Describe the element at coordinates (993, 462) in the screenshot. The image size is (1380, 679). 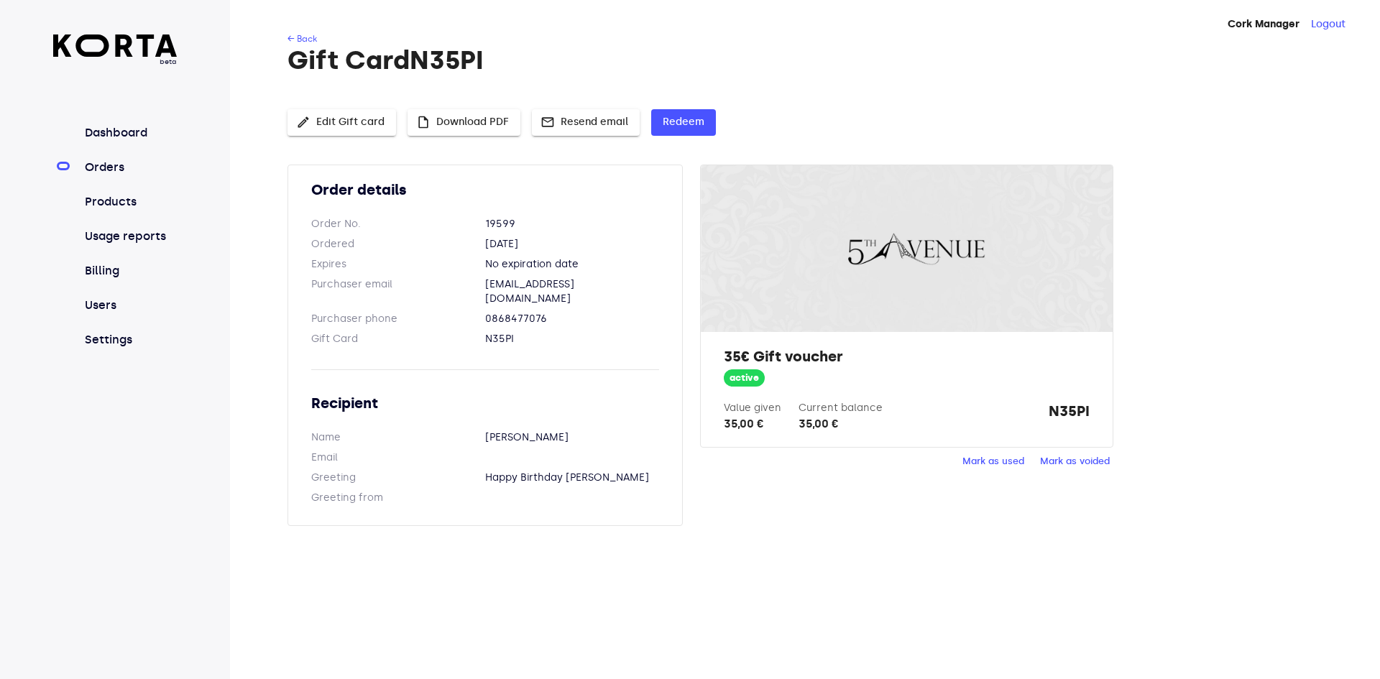
I see `span: Mark as used` at that location.